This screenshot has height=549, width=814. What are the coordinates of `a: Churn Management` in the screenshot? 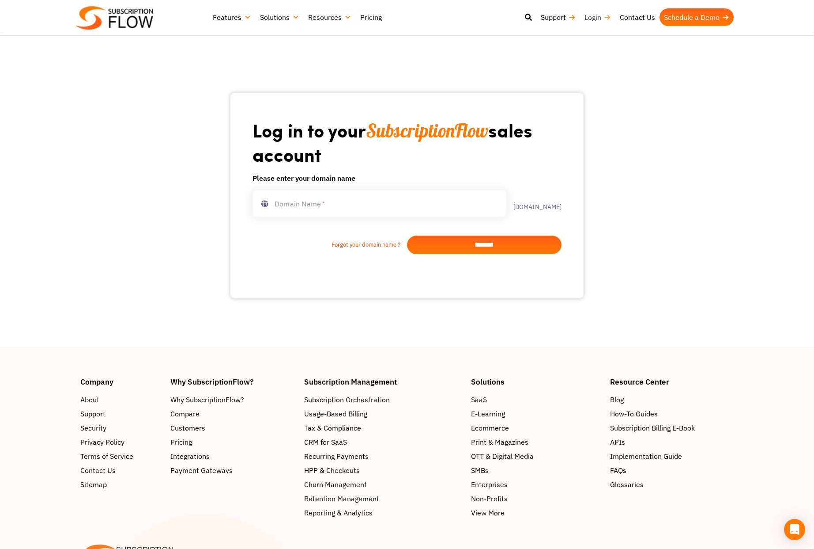 It's located at (383, 484).